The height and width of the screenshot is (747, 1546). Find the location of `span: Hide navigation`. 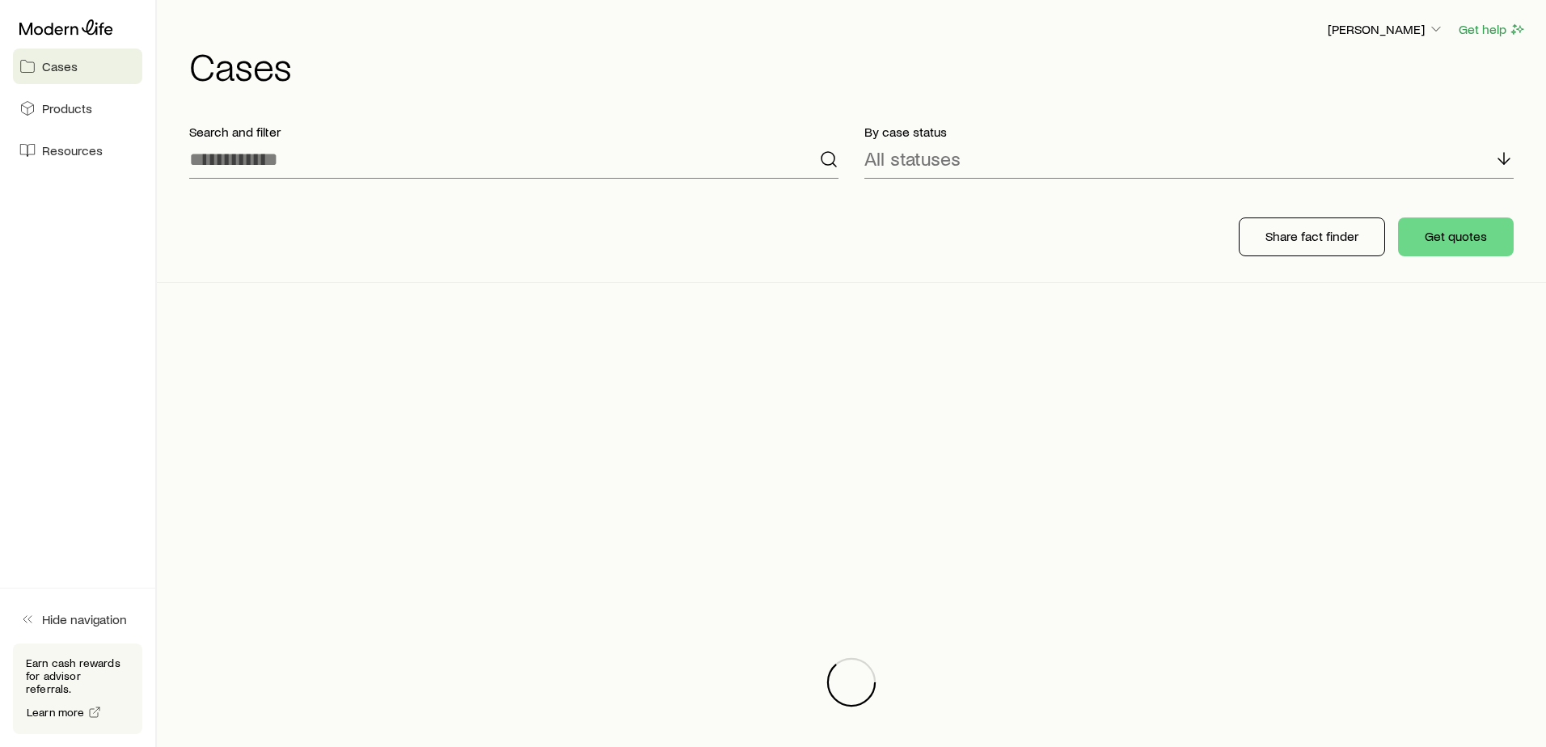

span: Hide navigation is located at coordinates (84, 619).